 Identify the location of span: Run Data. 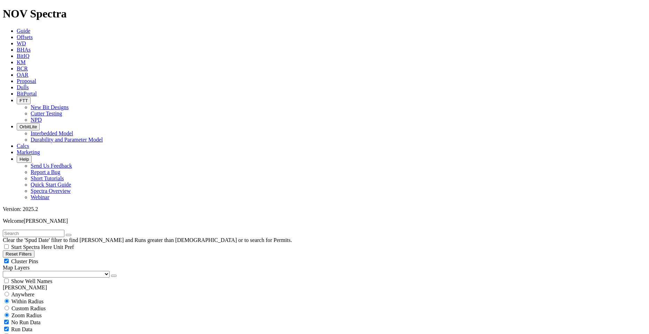
(22, 329).